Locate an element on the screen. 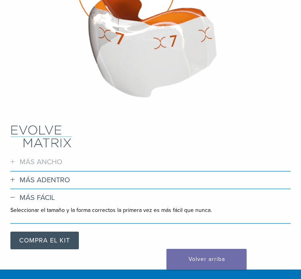 The height and width of the screenshot is (279, 301). font: Volver arriba is located at coordinates (207, 259).